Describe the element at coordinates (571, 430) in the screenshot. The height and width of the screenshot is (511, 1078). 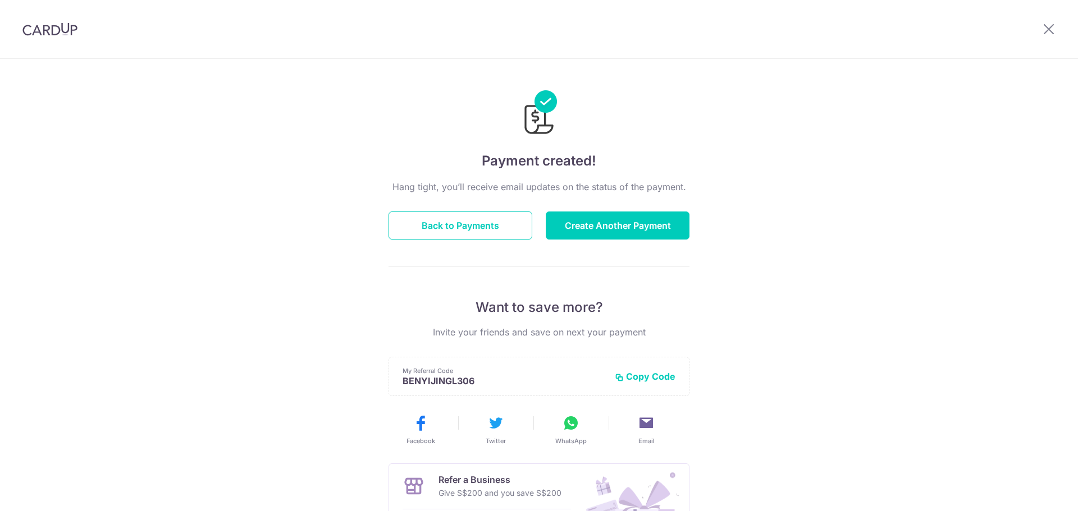
I see `button: WhatsApp` at that location.